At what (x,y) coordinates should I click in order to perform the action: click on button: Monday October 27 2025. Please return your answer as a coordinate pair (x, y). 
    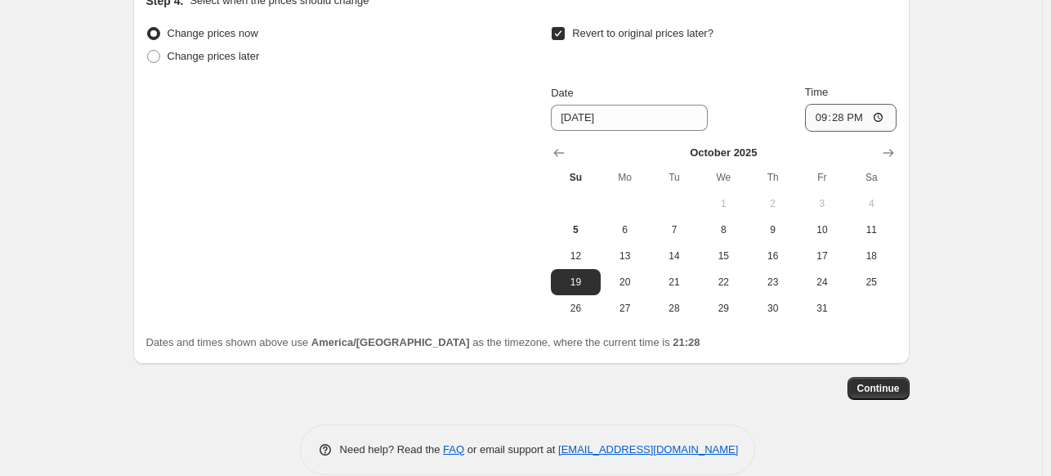
    Looking at the image, I should click on (625, 308).